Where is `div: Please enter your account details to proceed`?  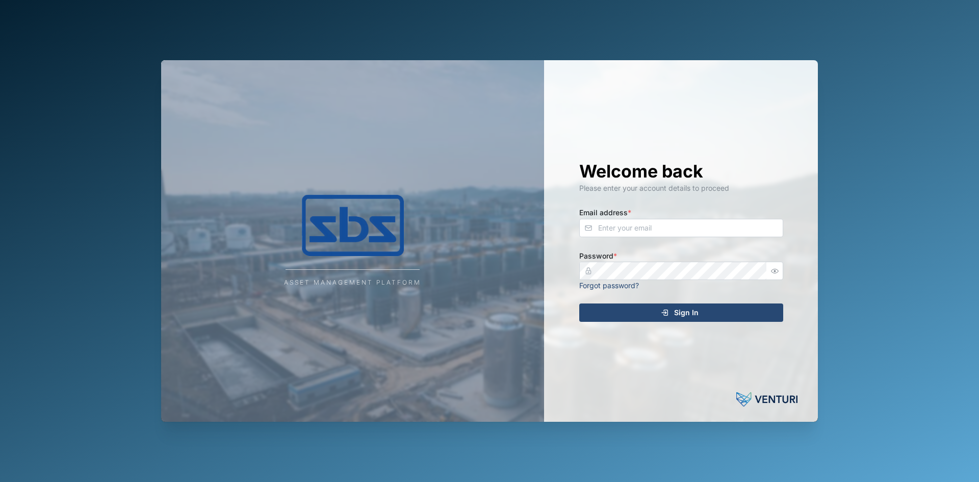 div: Please enter your account details to proceed is located at coordinates (681, 188).